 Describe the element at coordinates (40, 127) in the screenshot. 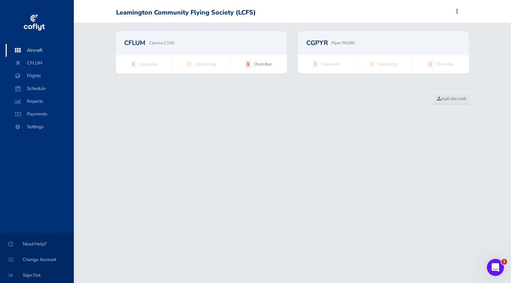

I see `span: Settings` at that location.